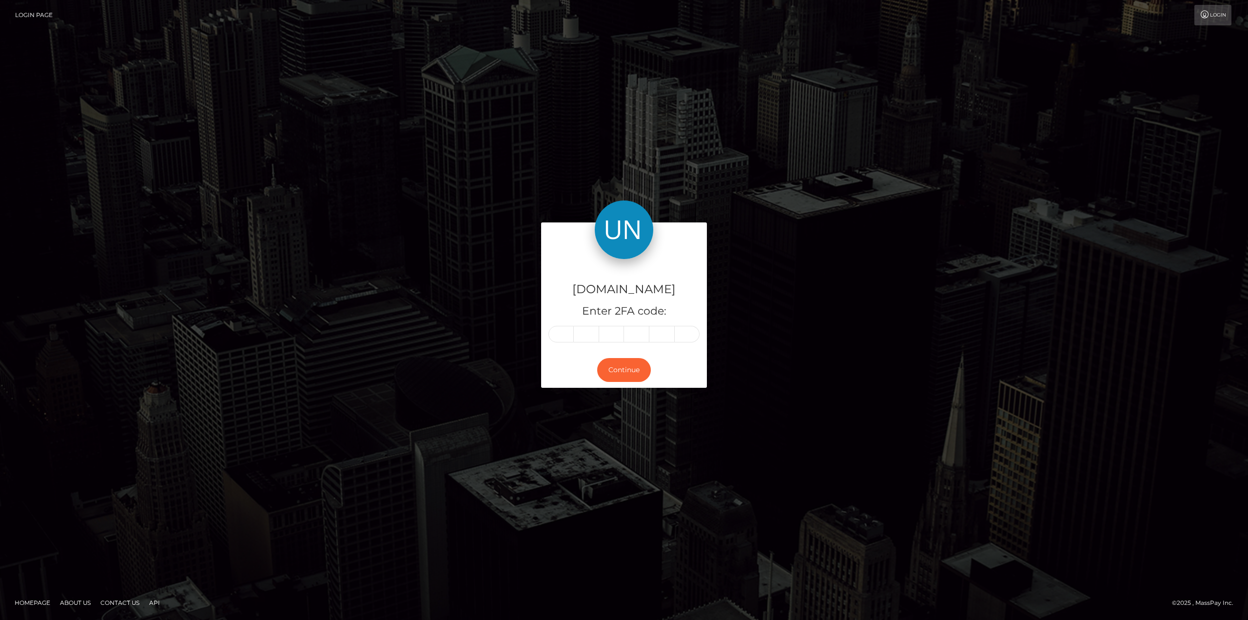  Describe the element at coordinates (32, 602) in the screenshot. I see `a: Homepage` at that location.